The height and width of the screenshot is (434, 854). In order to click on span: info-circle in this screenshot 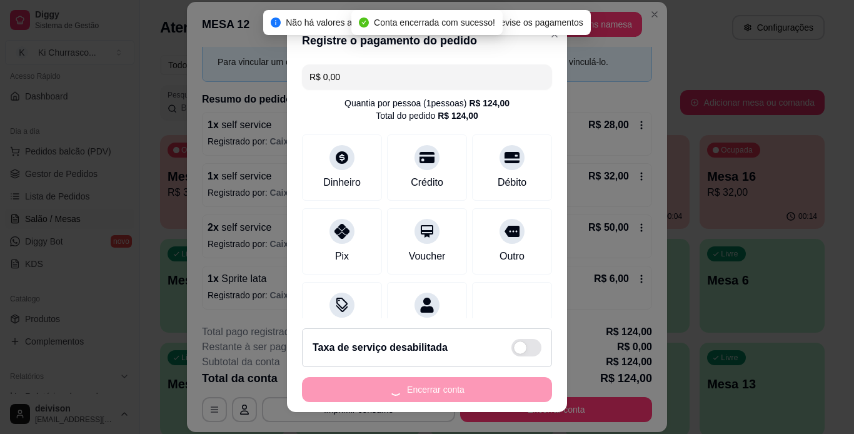, I will do `click(276, 23)`.